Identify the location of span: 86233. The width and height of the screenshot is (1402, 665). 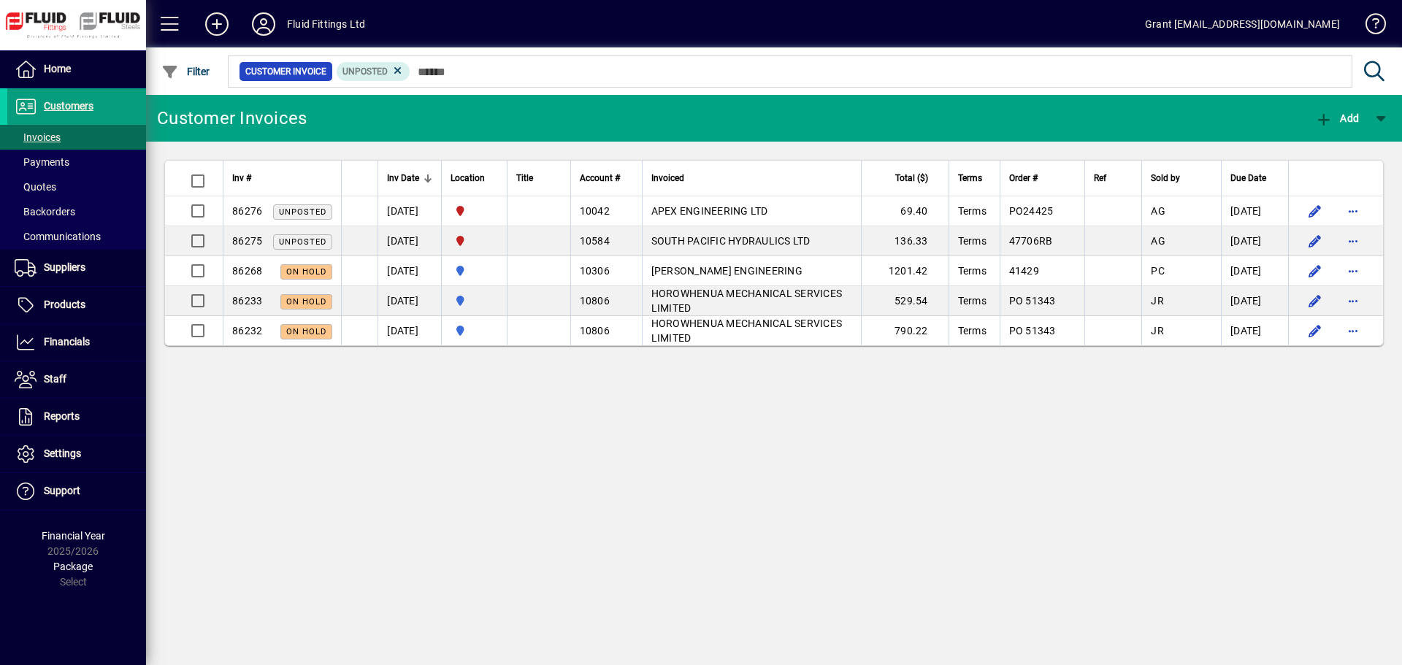
(247, 301).